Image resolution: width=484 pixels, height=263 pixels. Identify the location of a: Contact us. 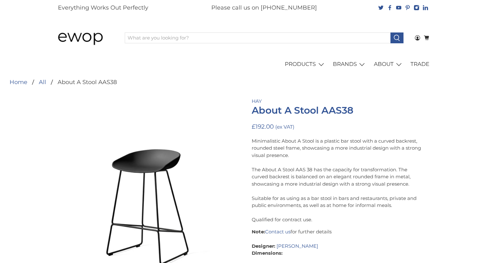
(278, 231).